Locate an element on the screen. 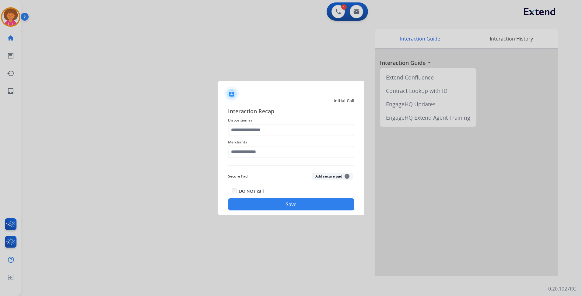  span: Merchants is located at coordinates (291, 142).